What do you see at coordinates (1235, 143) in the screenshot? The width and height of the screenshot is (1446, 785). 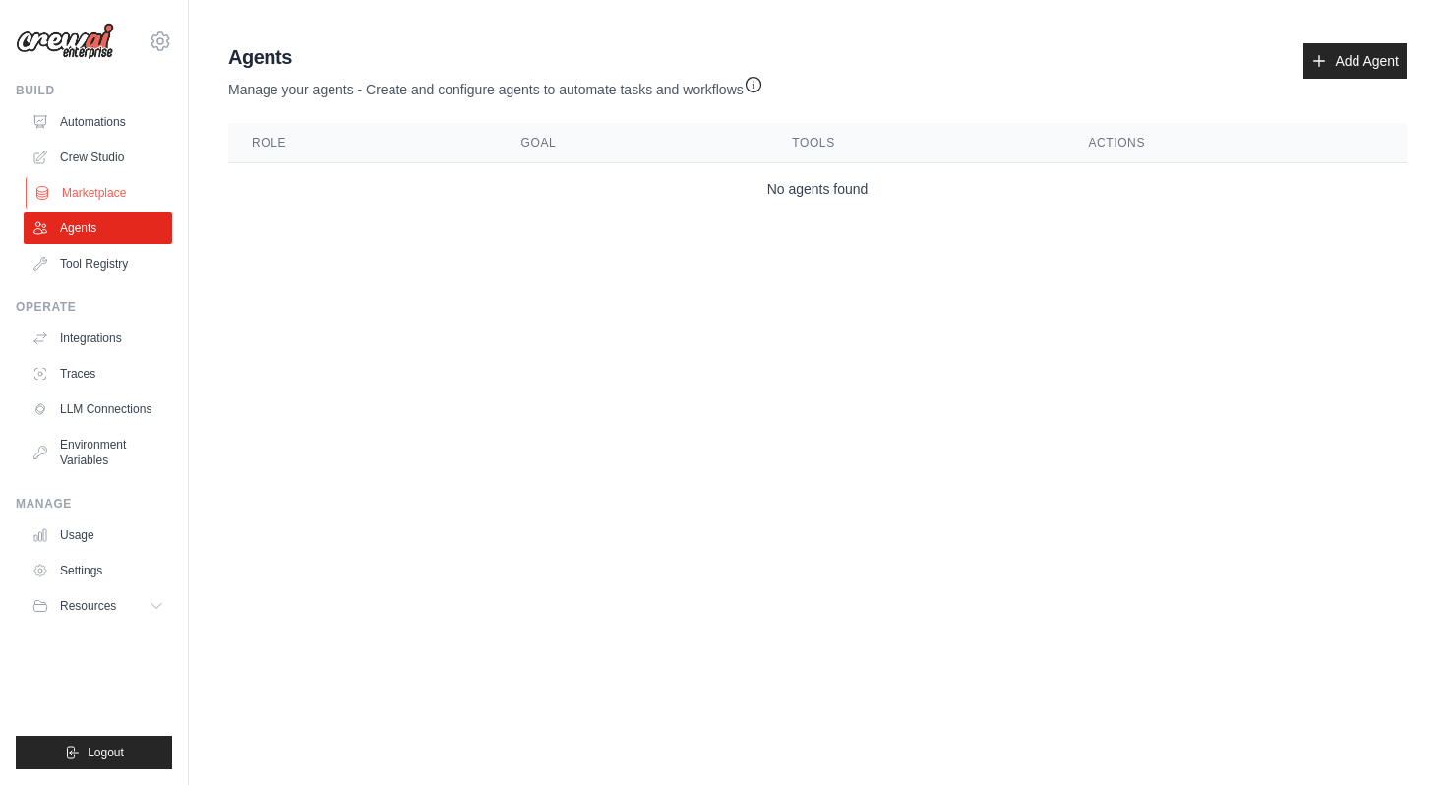 I see `th: Actions` at bounding box center [1235, 143].